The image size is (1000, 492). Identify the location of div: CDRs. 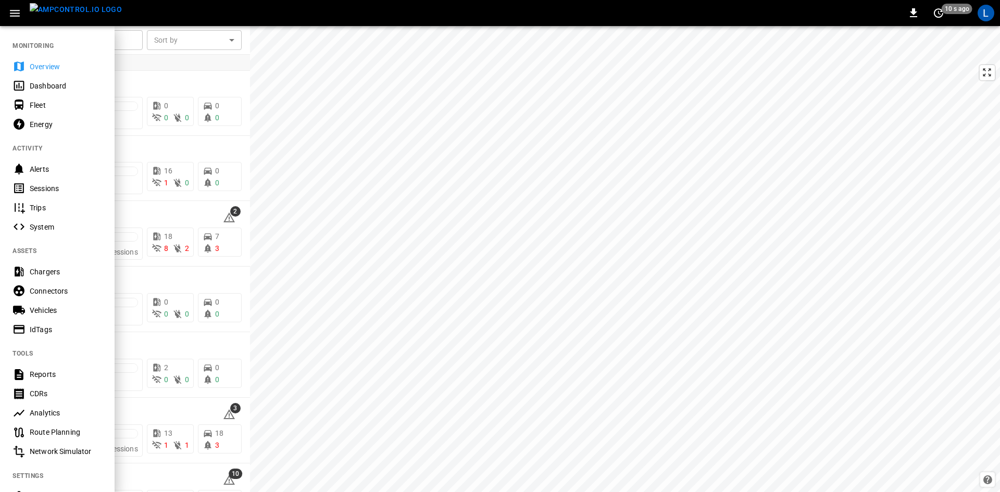
(66, 394).